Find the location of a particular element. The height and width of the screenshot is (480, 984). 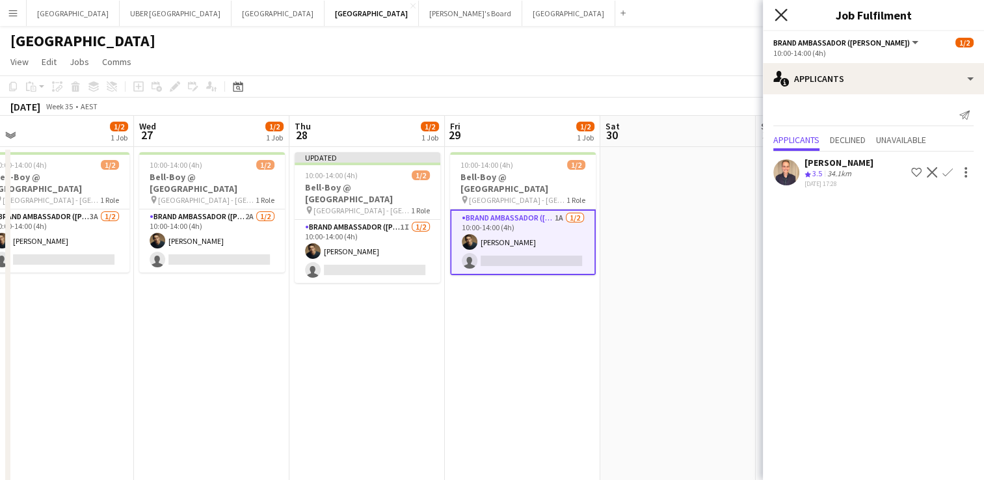

span: Edit is located at coordinates (49, 62).